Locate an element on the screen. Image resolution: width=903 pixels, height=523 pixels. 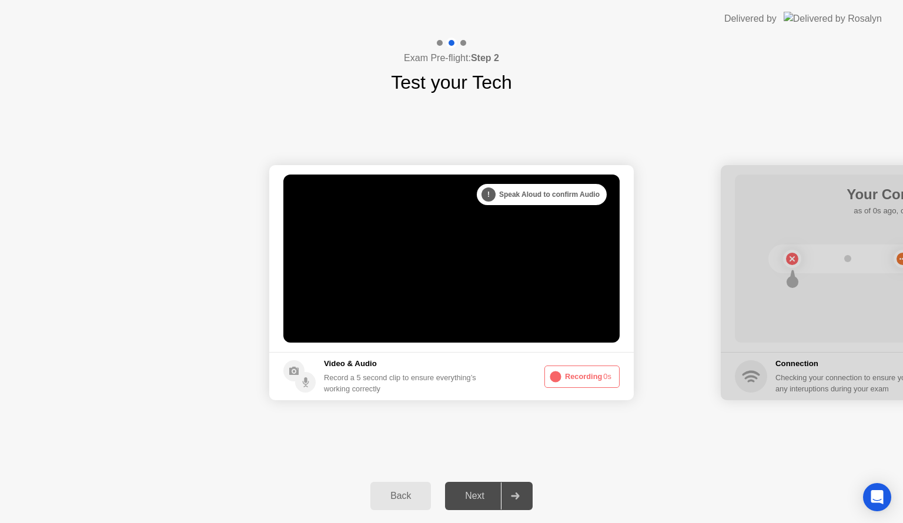
div: Speak Aloud to confirm Audio is located at coordinates (541, 195).